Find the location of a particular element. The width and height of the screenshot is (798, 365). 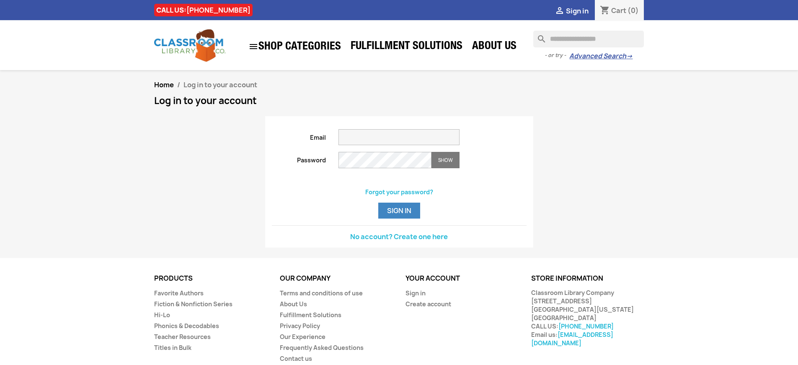

img: Classroom Library Company is located at coordinates (190, 45).